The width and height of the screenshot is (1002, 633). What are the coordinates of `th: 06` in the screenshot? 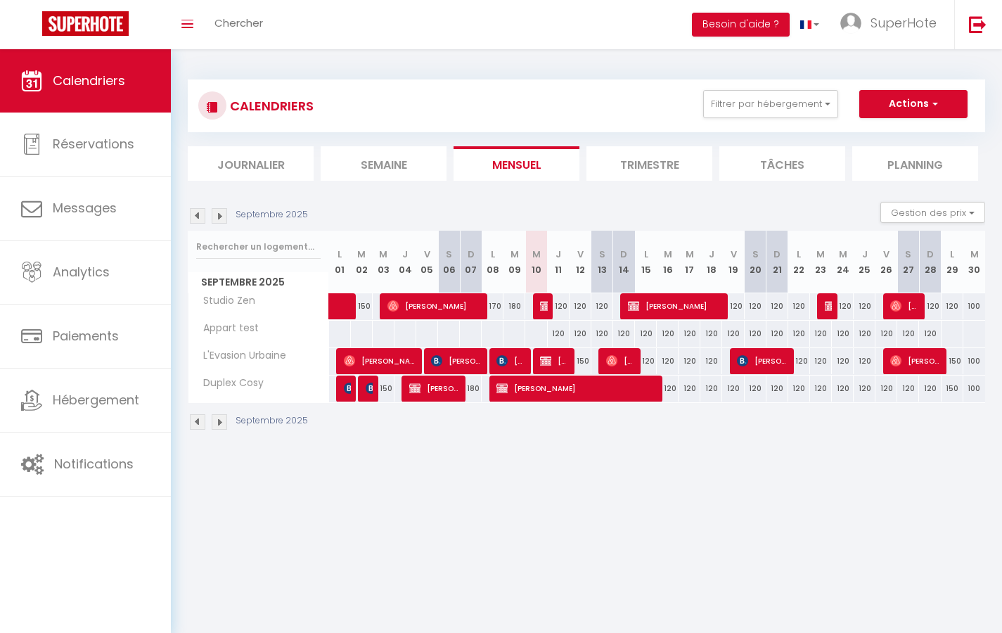 It's located at (449, 262).